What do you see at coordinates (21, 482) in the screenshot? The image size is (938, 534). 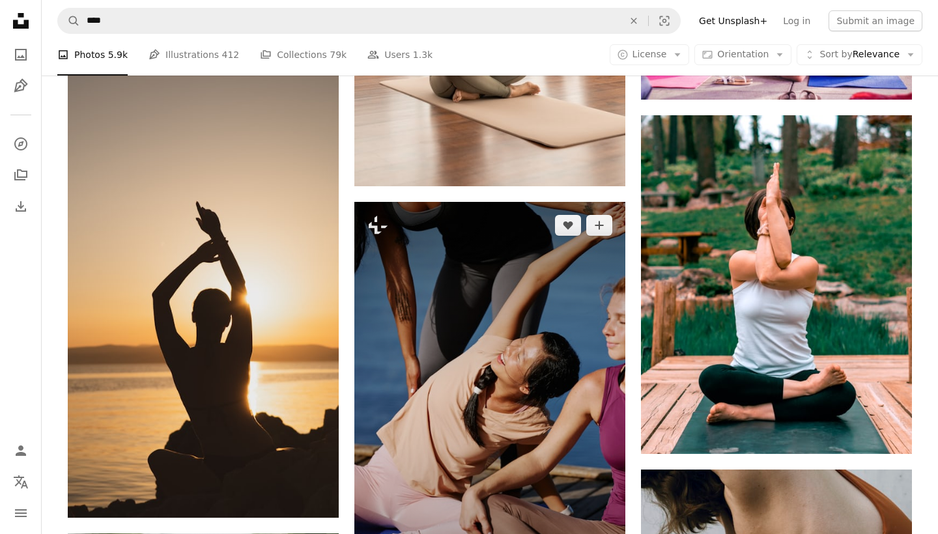 I see `button: Language` at bounding box center [21, 482].